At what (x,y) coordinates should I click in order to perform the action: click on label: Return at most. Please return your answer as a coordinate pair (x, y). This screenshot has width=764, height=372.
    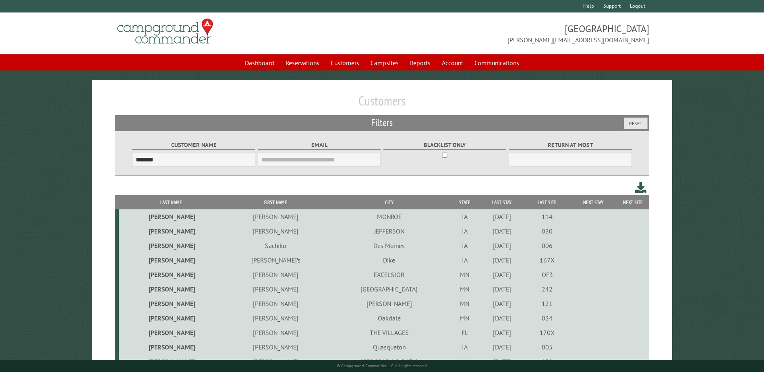
    Looking at the image, I should click on (570, 145).